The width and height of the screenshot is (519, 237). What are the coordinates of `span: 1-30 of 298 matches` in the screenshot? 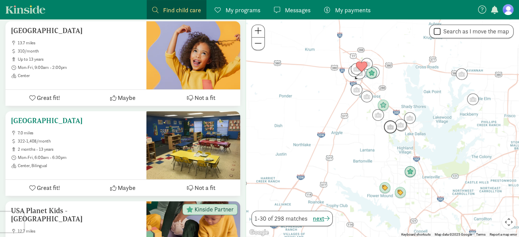 It's located at (281, 219).